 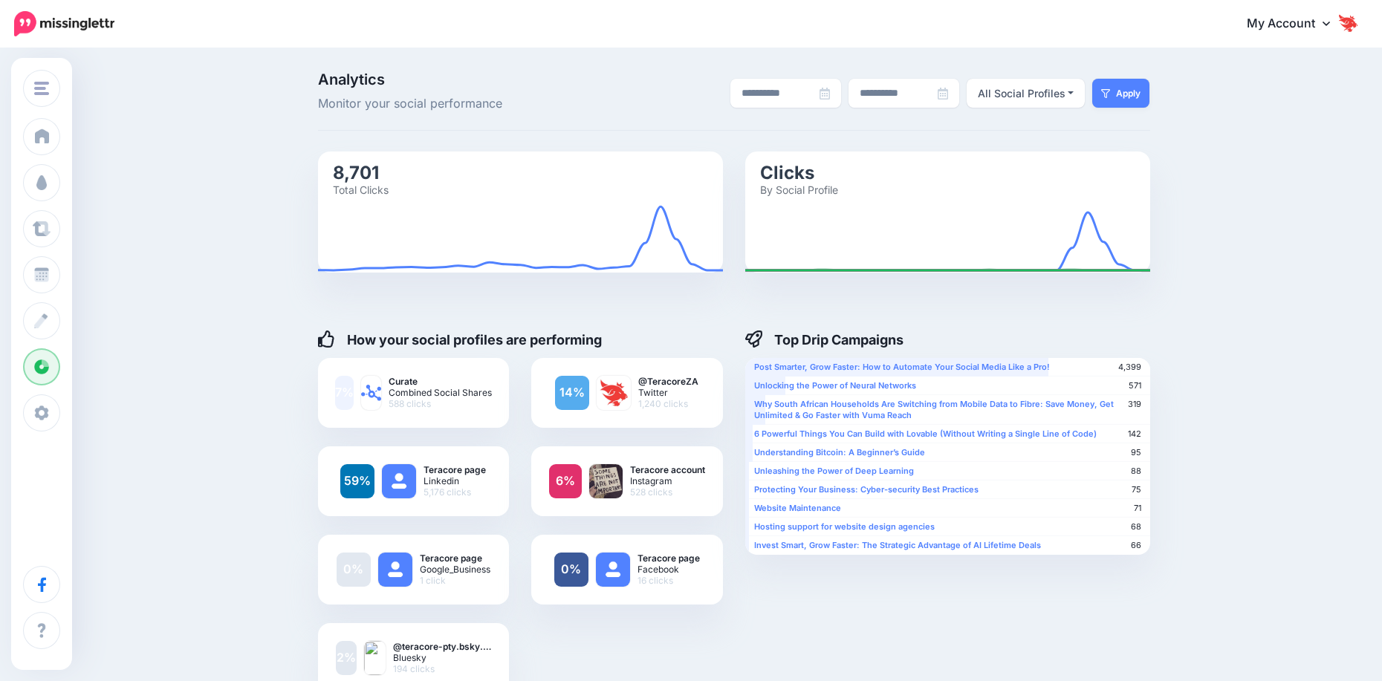 What do you see at coordinates (449, 104) in the screenshot?
I see `span: Monitor your social performance` at bounding box center [449, 104].